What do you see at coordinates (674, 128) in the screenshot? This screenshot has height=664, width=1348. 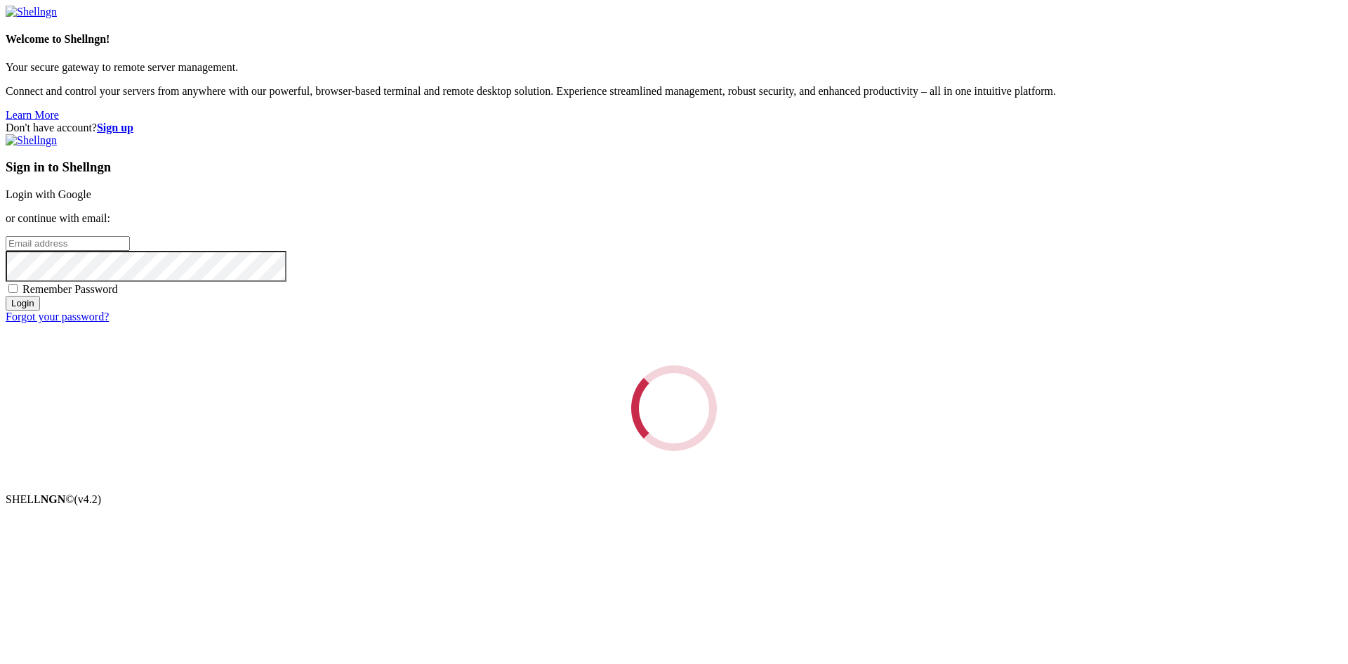 I see `div: Don't have account?` at bounding box center [674, 128].